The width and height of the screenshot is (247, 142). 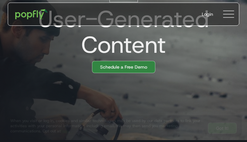 I want to click on a: Schedule a Free Demo, so click(x=124, y=67).